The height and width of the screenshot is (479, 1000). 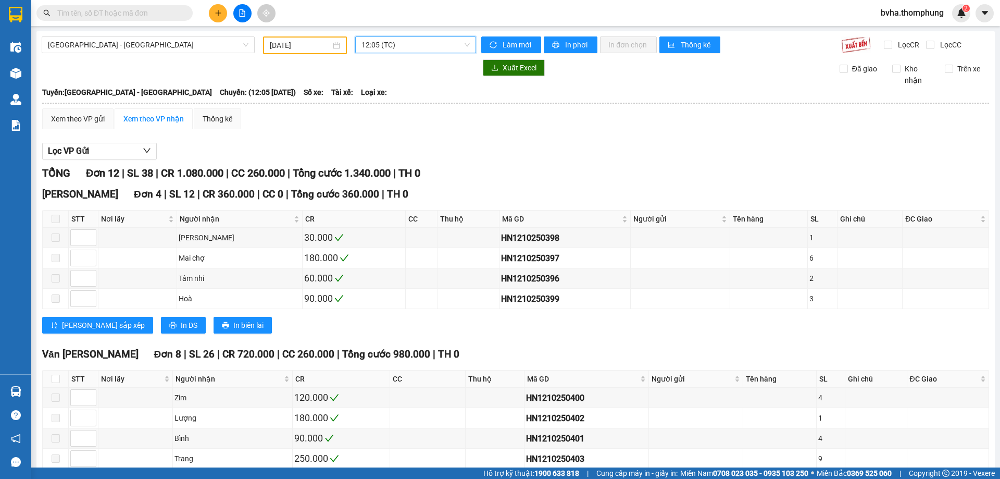 What do you see at coordinates (354, 258) in the screenshot?
I see `div: 180.000` at bounding box center [354, 258].